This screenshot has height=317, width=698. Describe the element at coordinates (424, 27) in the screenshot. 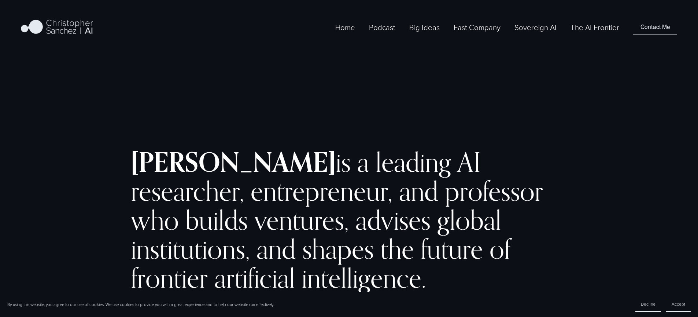

I see `span: Big Ideas` at that location.